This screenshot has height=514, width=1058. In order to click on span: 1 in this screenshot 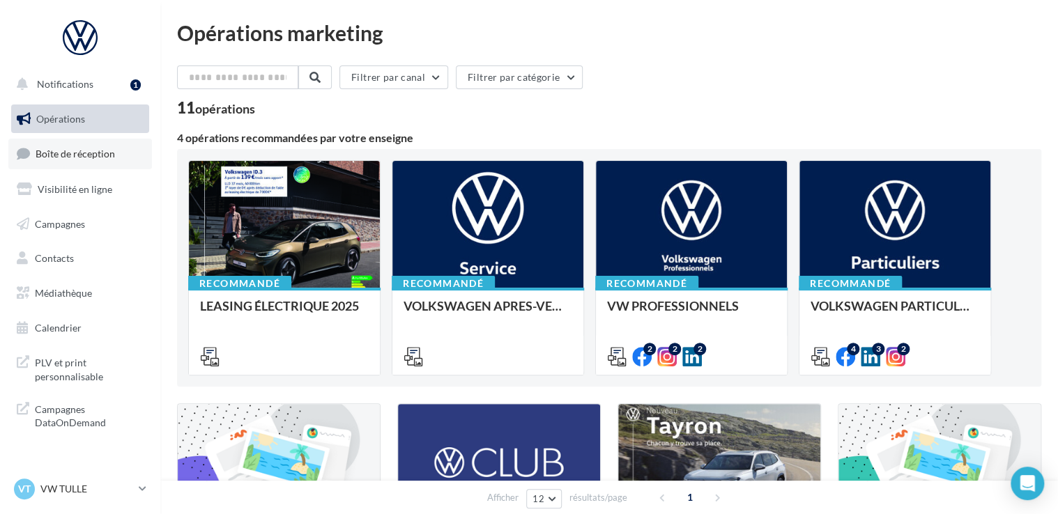, I will do `click(690, 498)`.